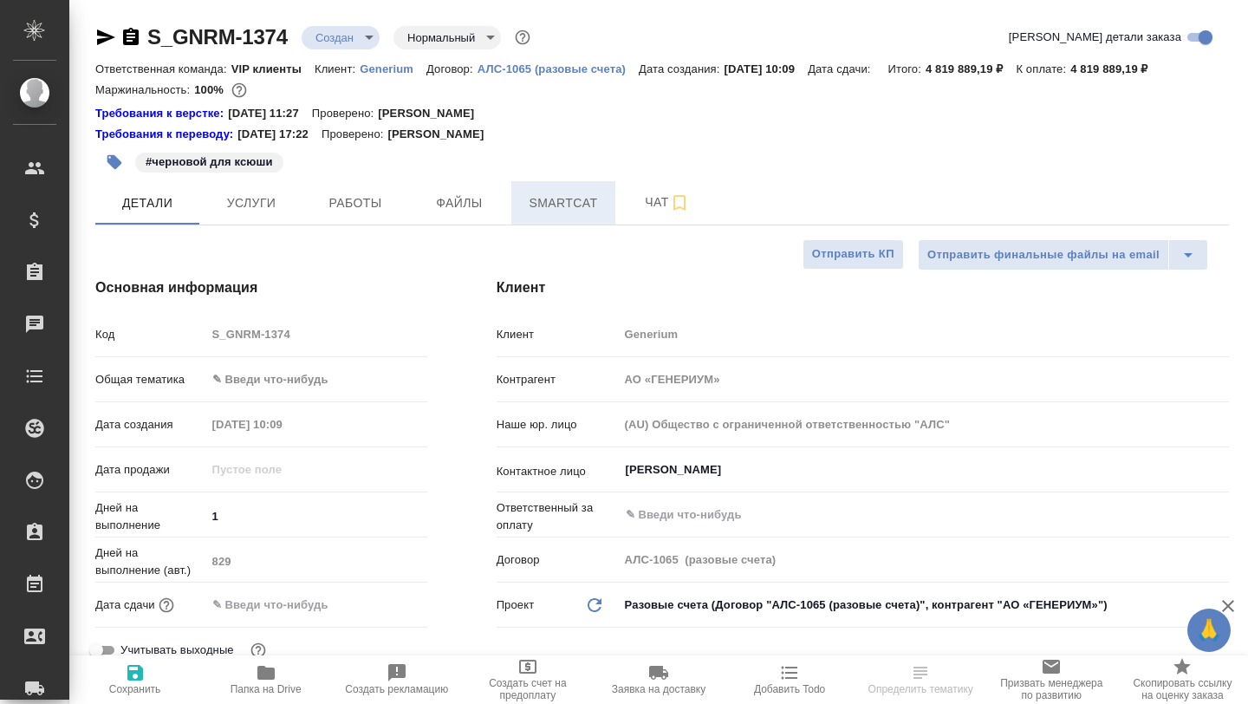 The width and height of the screenshot is (1248, 704). Describe the element at coordinates (151, 425) in the screenshot. I see `p: Дата создания` at that location.